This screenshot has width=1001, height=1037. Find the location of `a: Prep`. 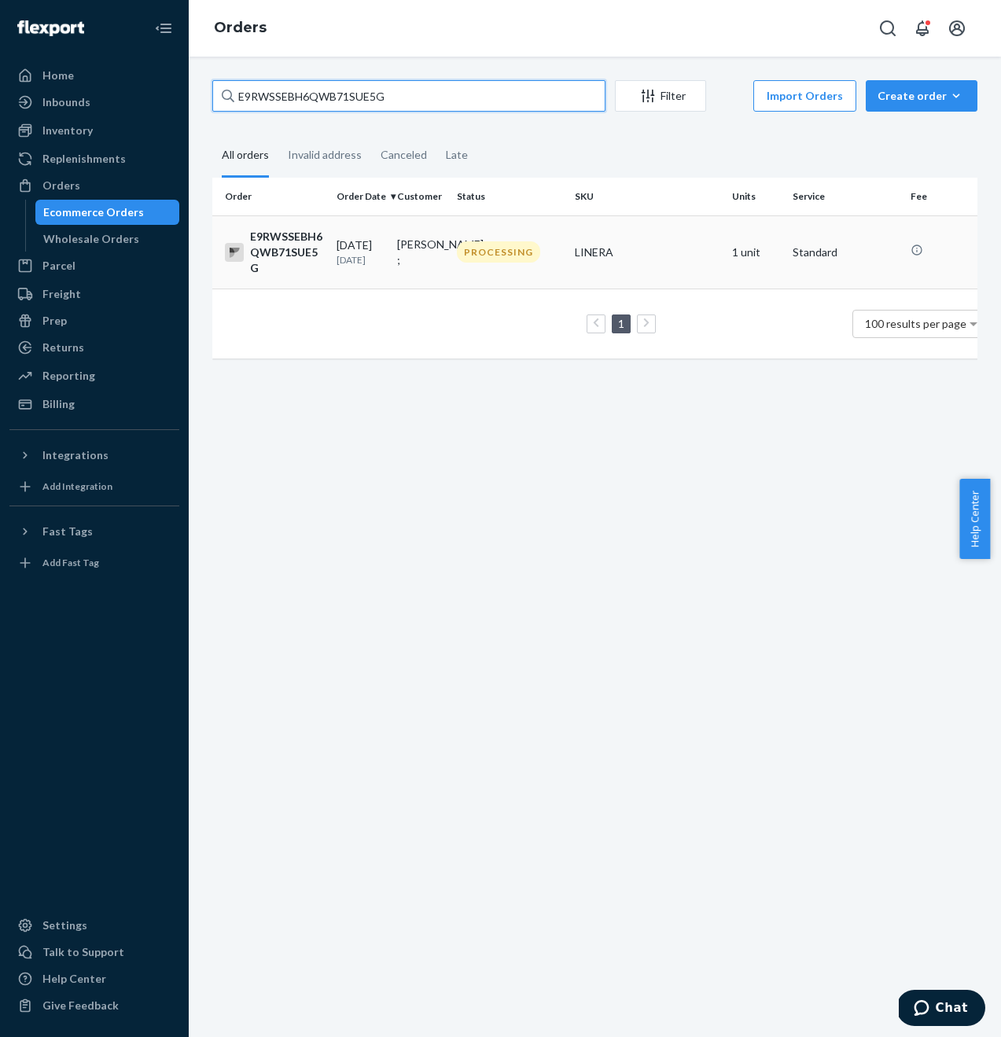

a: Prep is located at coordinates (94, 321).